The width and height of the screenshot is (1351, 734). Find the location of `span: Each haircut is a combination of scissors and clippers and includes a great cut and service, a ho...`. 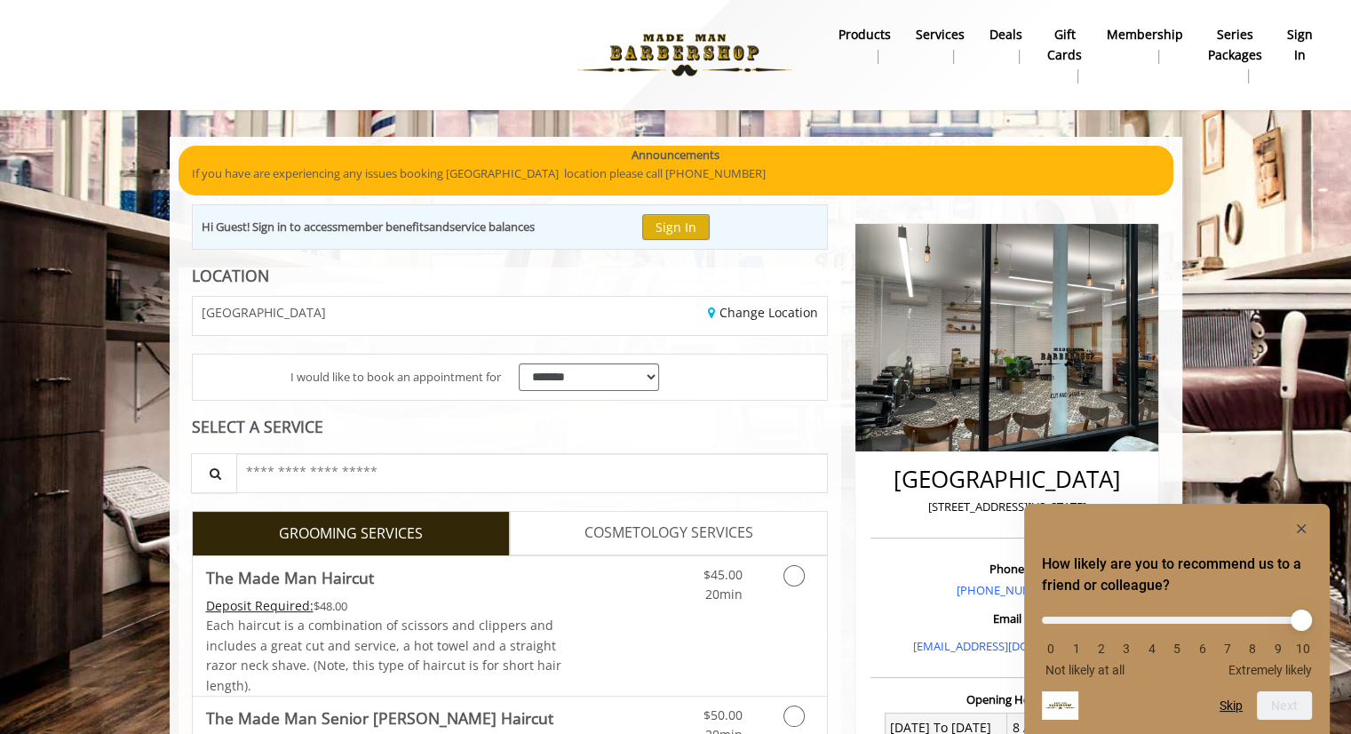

span: Each haircut is a combination of scissors and clippers and includes a great cut and service, a ho... is located at coordinates (384, 655).